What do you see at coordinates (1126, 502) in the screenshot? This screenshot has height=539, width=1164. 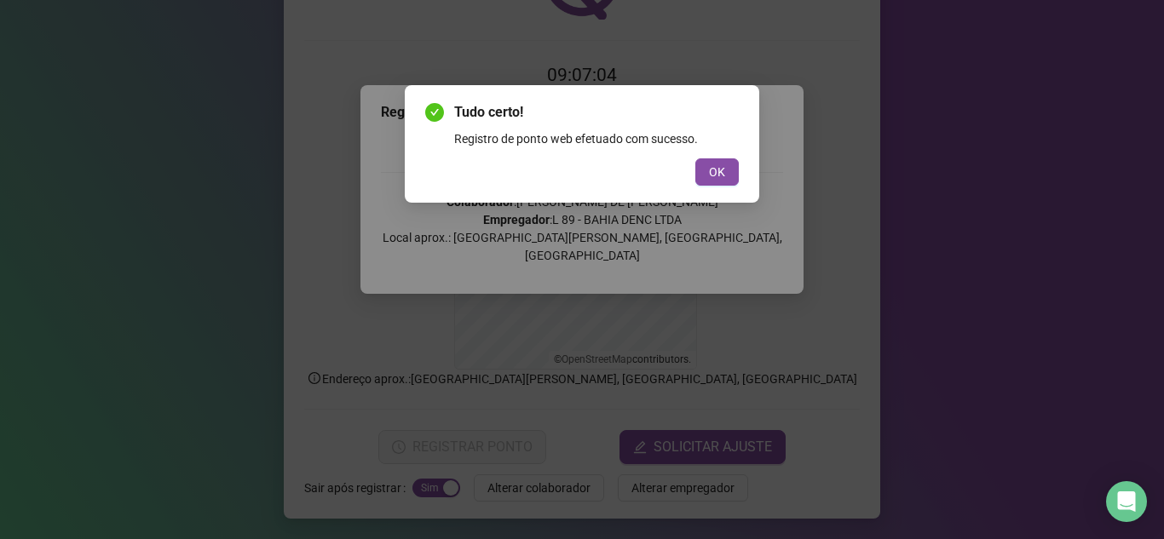 I see `div: Open Intercom Messenger` at bounding box center [1126, 502].